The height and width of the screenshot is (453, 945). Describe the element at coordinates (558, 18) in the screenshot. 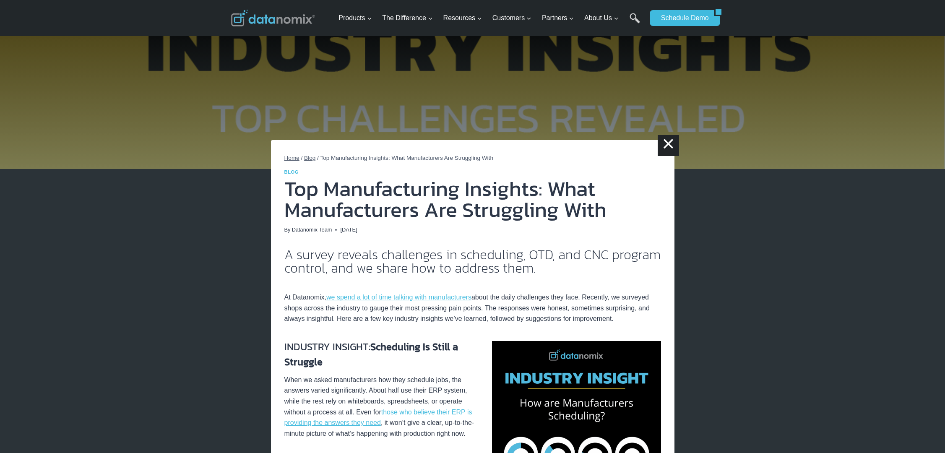

I see `span: Partners` at that location.